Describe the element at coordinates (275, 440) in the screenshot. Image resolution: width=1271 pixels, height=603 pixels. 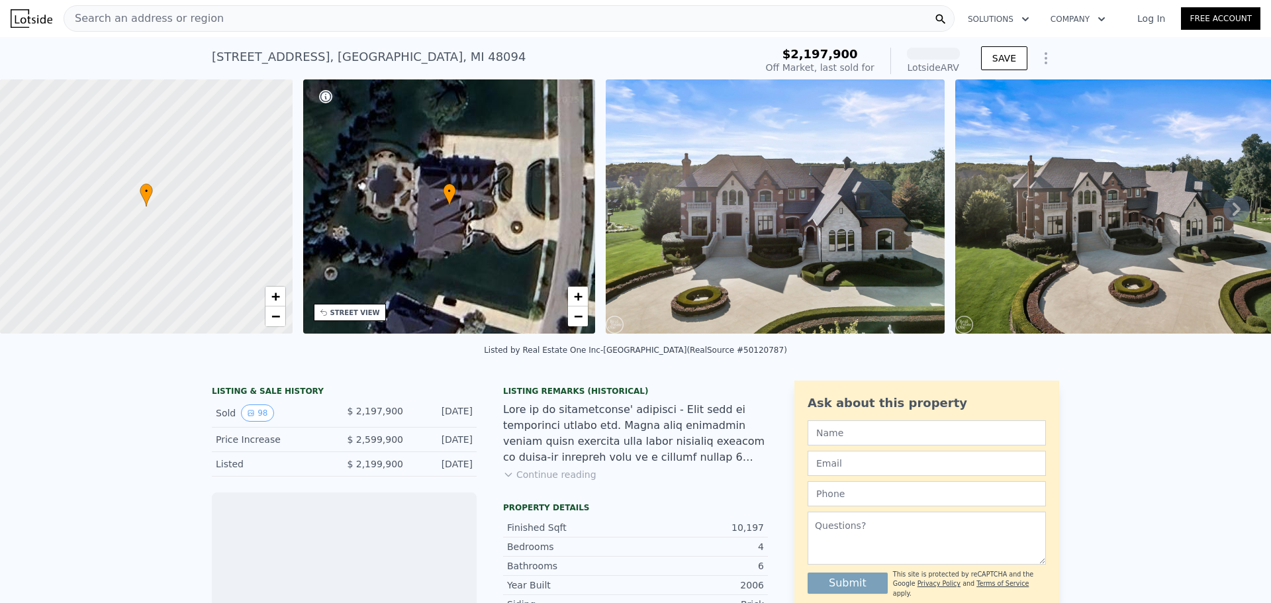
I see `div: Price Increase` at that location.